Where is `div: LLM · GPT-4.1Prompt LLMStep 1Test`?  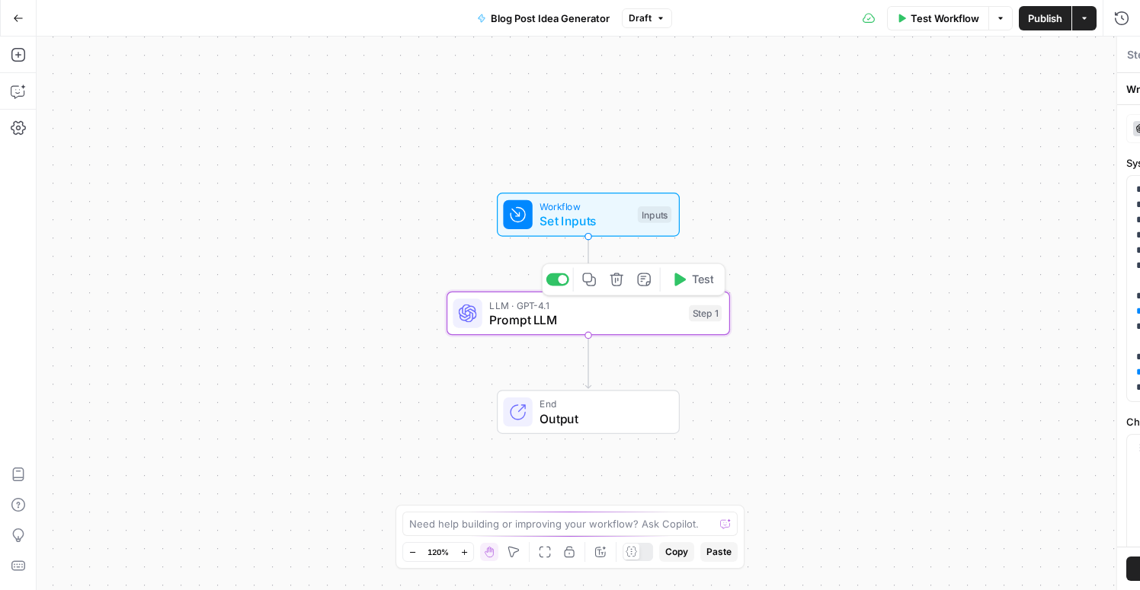 div: LLM · GPT-4.1Prompt LLMStep 1Test is located at coordinates (588, 314).